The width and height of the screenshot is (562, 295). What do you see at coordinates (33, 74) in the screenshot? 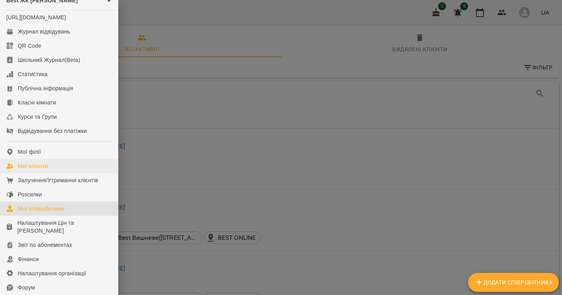
I see `div: Статистика` at bounding box center [33, 74].